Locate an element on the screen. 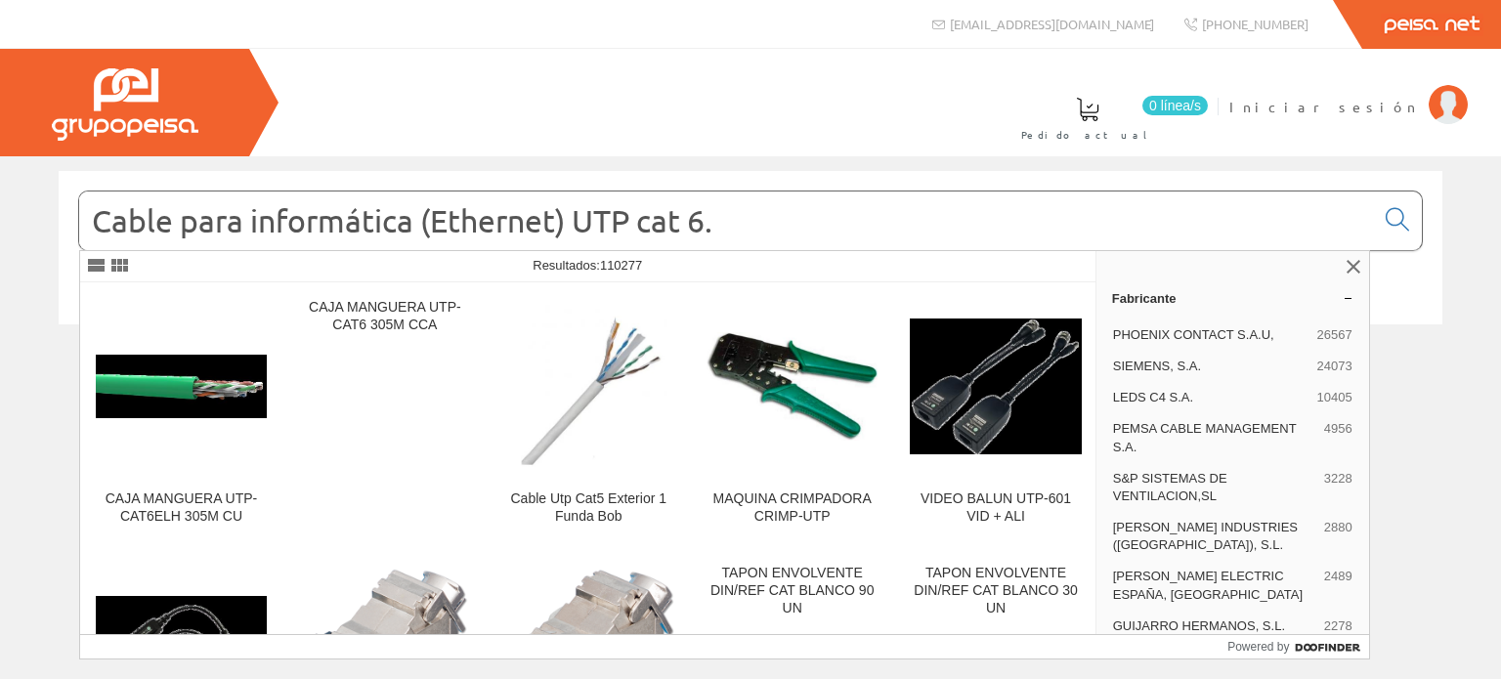 Image resolution: width=1501 pixels, height=679 pixels. a: Iniciar sesión is located at coordinates (1349, 90).